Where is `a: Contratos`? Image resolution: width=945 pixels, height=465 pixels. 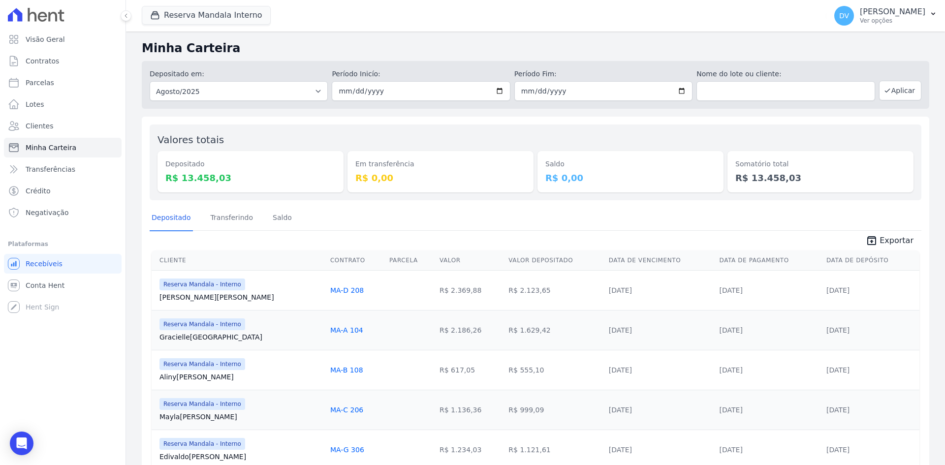
a: Contratos is located at coordinates (62, 61).